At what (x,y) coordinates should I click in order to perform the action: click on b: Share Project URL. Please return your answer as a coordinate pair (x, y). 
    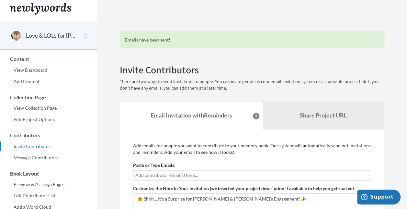
    Looking at the image, I should click on (323, 115).